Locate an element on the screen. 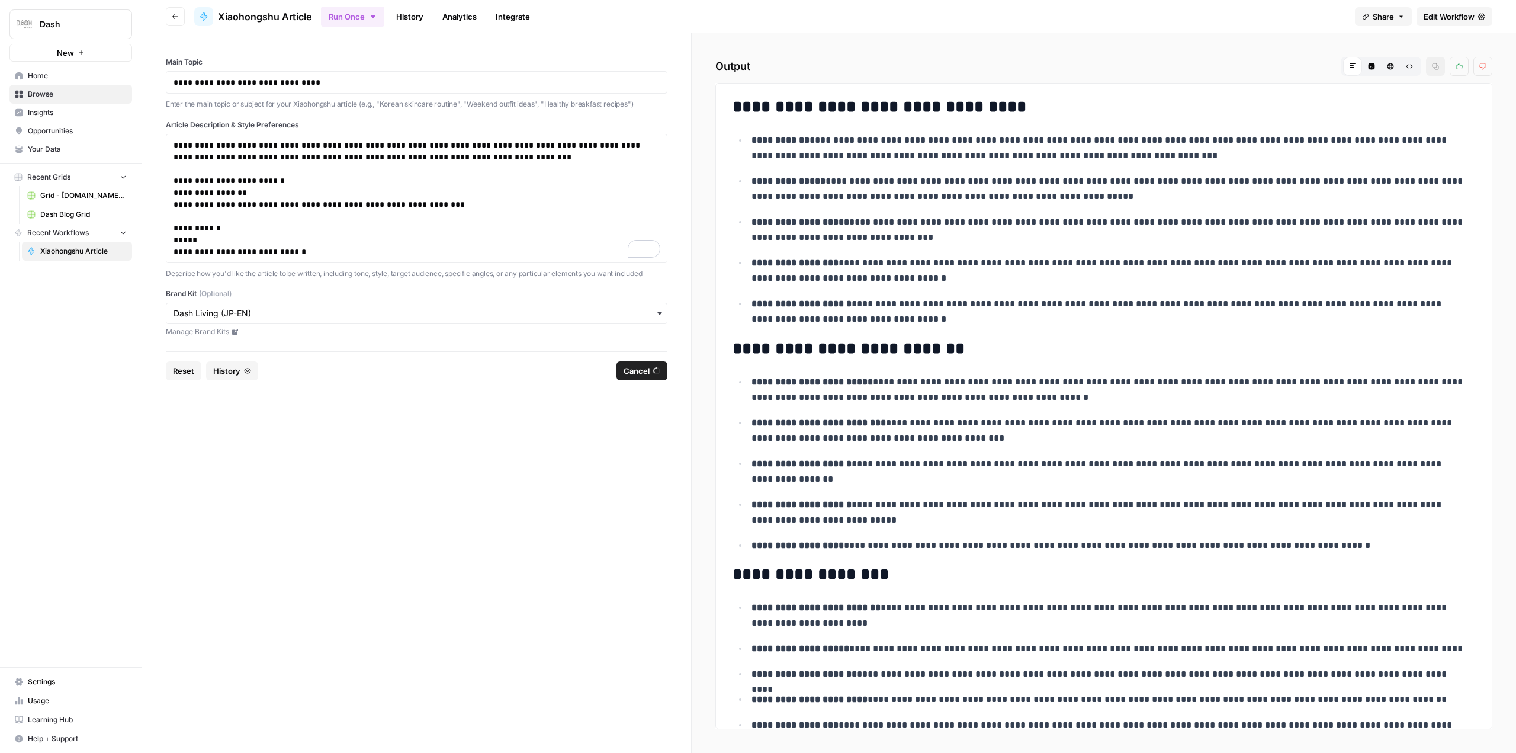  span: Browse is located at coordinates (77, 94).